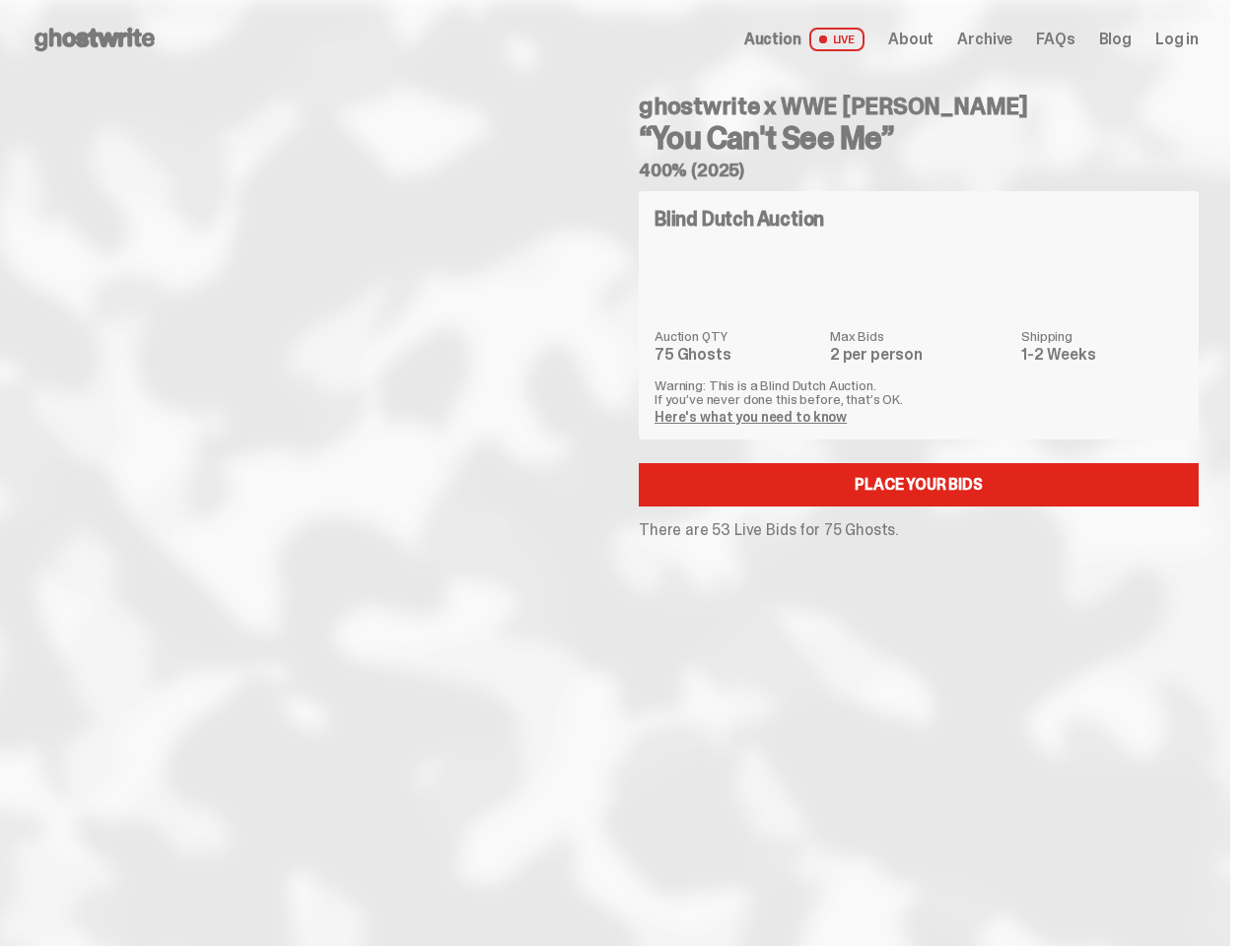 The height and width of the screenshot is (946, 1245). What do you see at coordinates (919, 138) in the screenshot?
I see `h3: “You Can't See Me”` at bounding box center [919, 138].